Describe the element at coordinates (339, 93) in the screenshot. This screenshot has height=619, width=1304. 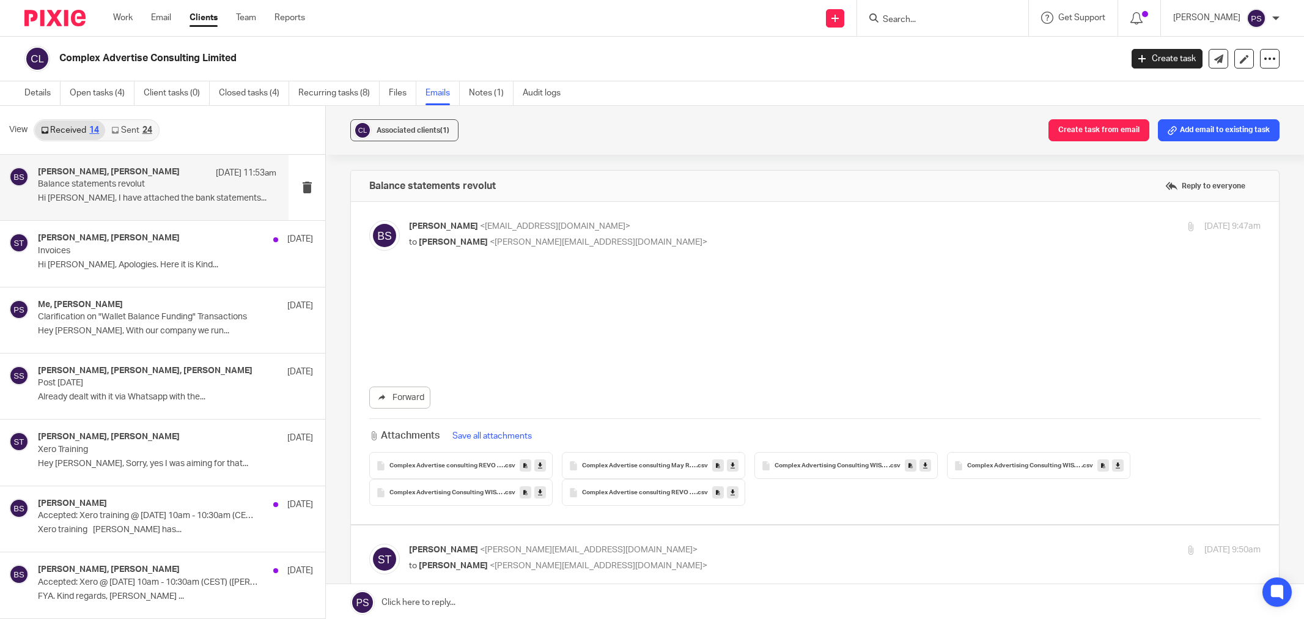
I see `a: Recurring tasks (8)` at that location.